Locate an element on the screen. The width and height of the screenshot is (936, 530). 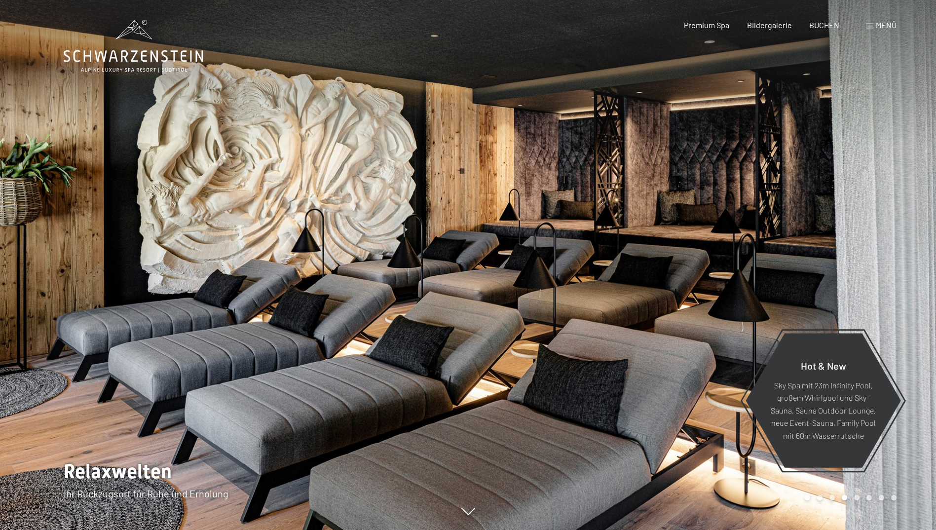
p: Sky Spa mit 23m Infinity Pool, großem Whirlpool und Sky-Sauna, Sauna Outdoor Lounge, neue Event-S... is located at coordinates (823, 410).